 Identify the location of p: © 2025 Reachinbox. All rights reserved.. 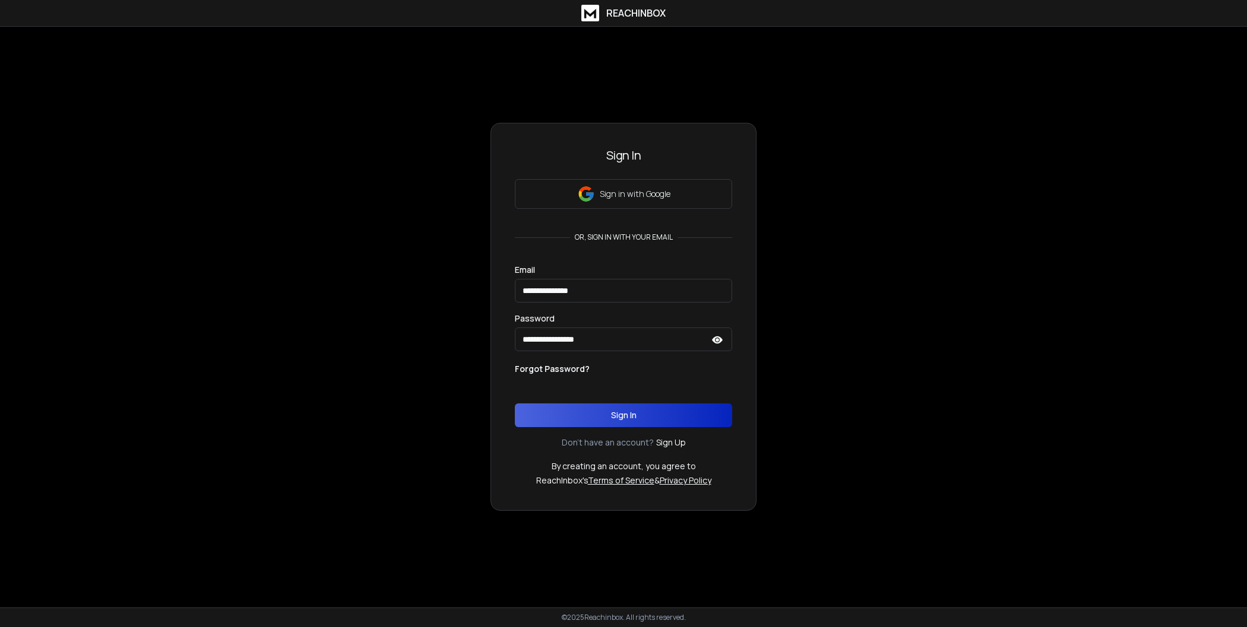
(623, 618).